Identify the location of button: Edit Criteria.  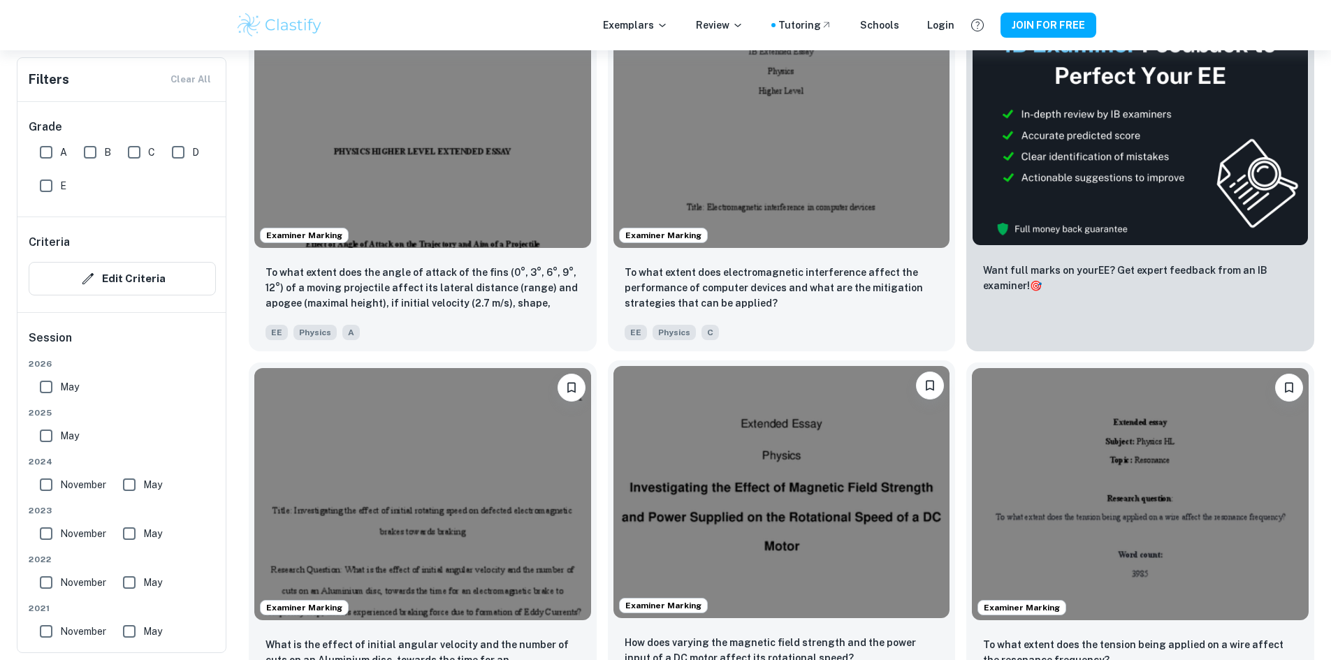
(122, 279).